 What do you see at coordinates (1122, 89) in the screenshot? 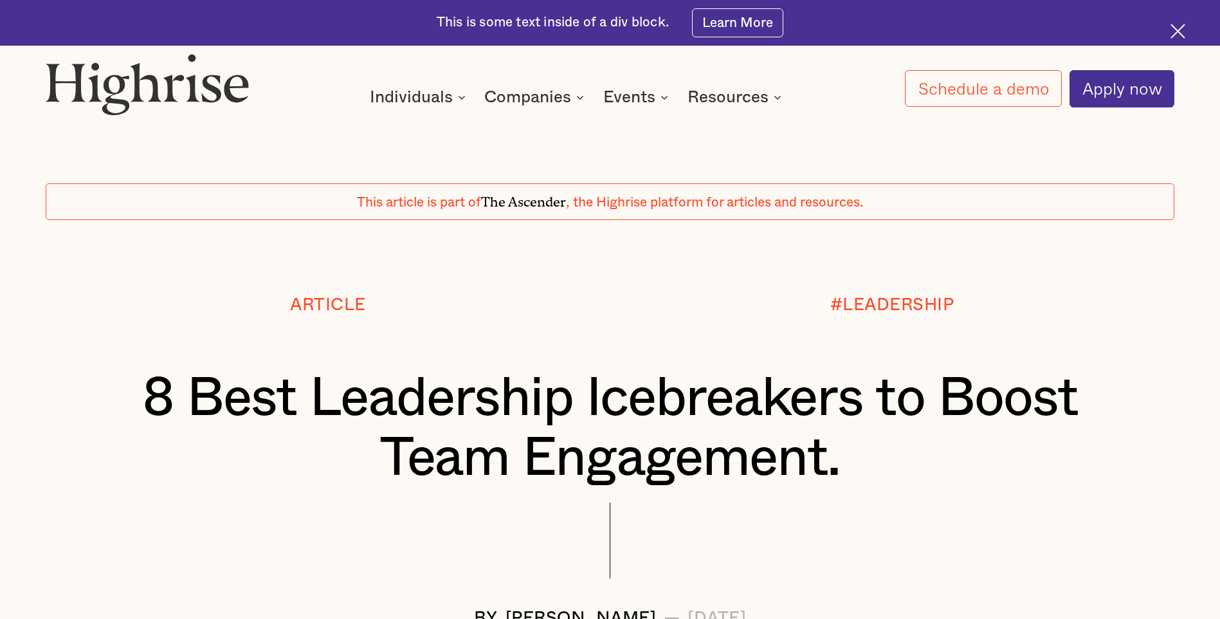
I see `a: Apply now` at bounding box center [1122, 89].